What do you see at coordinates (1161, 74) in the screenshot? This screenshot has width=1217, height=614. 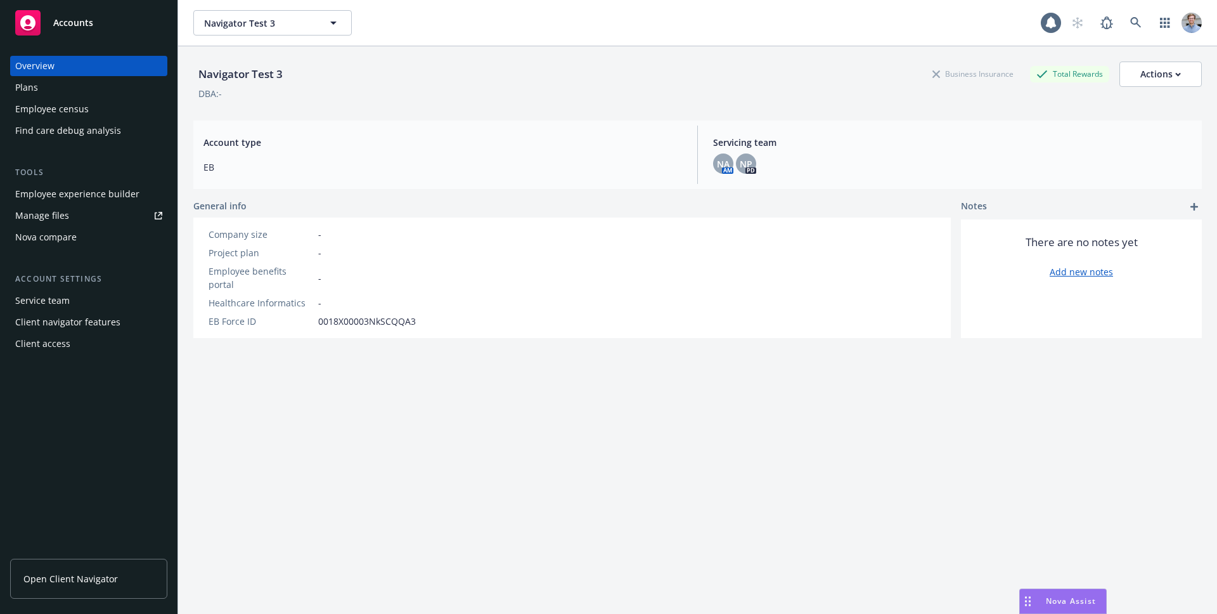 I see `div: Actions` at bounding box center [1161, 74].